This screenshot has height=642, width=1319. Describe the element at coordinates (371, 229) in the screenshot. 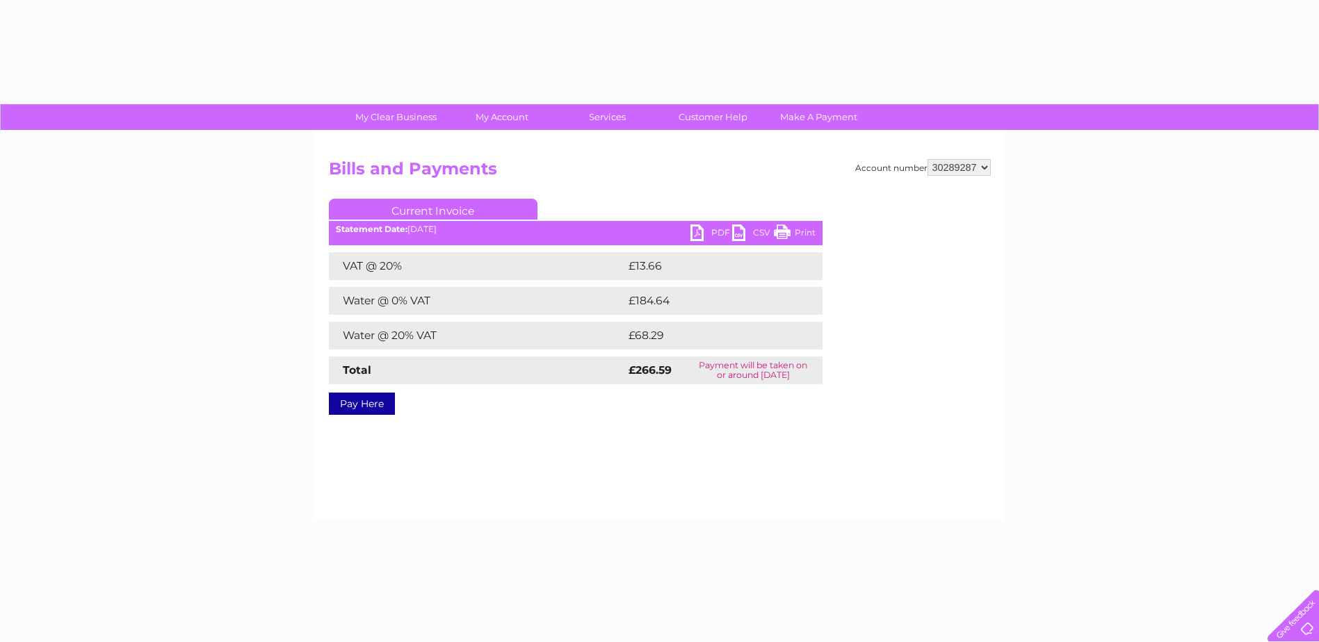

I see `b: Statement Date:` at that location.